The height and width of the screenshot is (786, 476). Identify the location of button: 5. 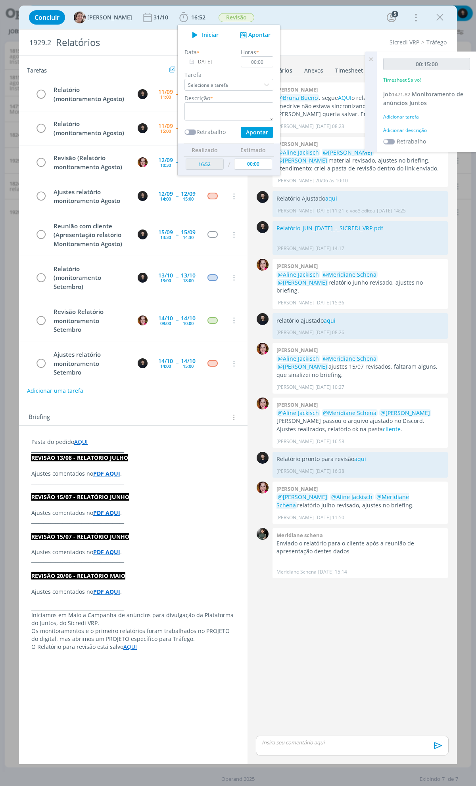
(391, 17).